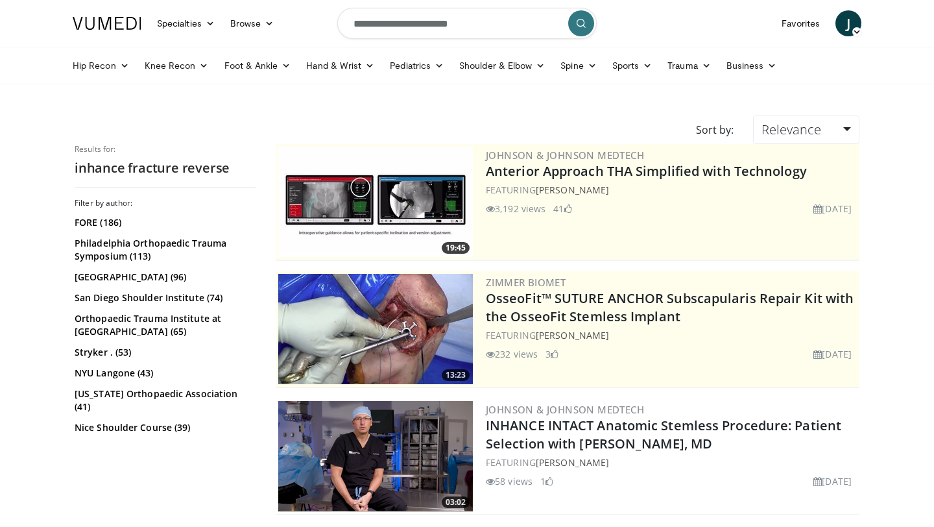  What do you see at coordinates (502, 66) in the screenshot?
I see `a: Shoulder & Elbow` at bounding box center [502, 66].